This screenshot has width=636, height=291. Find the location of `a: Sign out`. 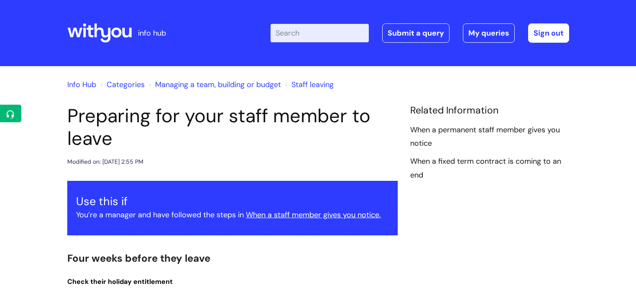

a: Sign out is located at coordinates (549, 33).